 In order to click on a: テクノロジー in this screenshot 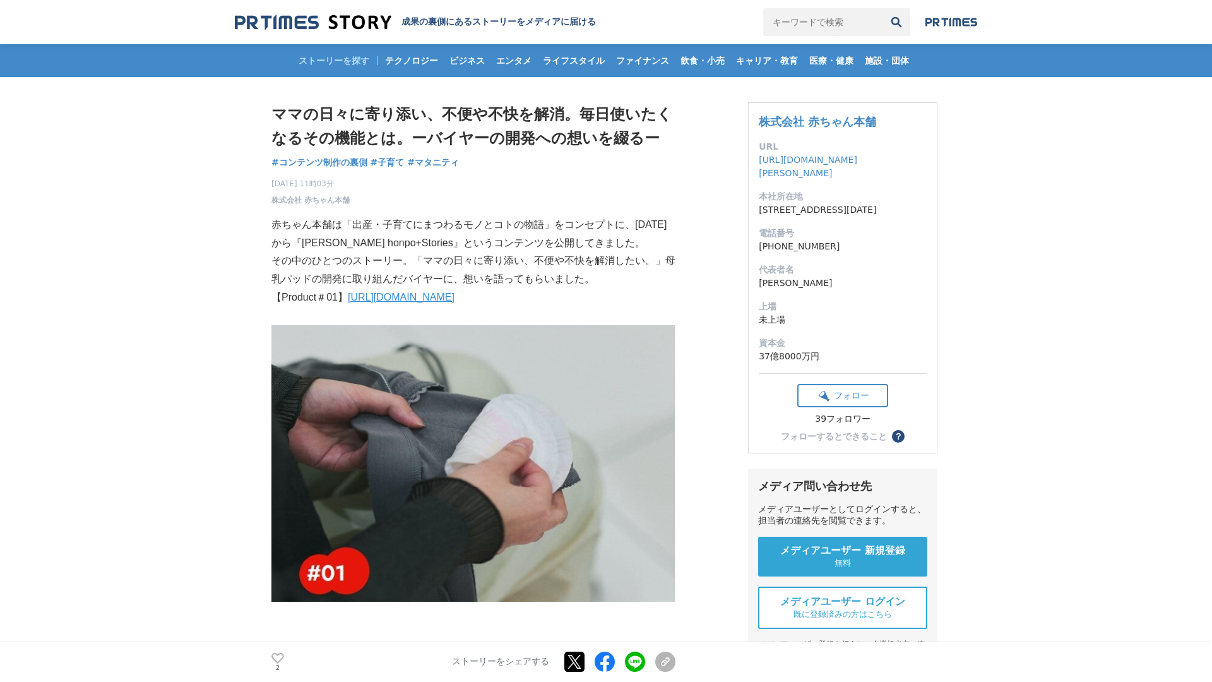, I will do `click(412, 61)`.